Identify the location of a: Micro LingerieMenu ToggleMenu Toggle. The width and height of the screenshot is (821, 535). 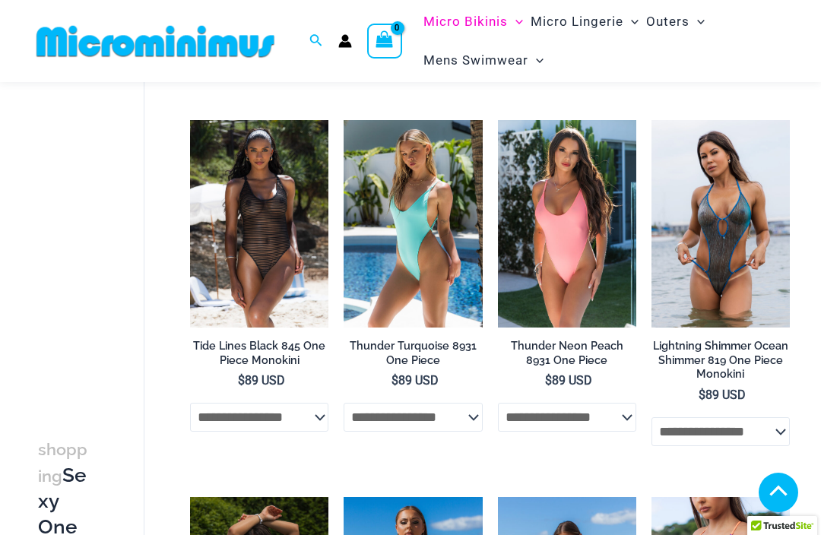
(584, 21).